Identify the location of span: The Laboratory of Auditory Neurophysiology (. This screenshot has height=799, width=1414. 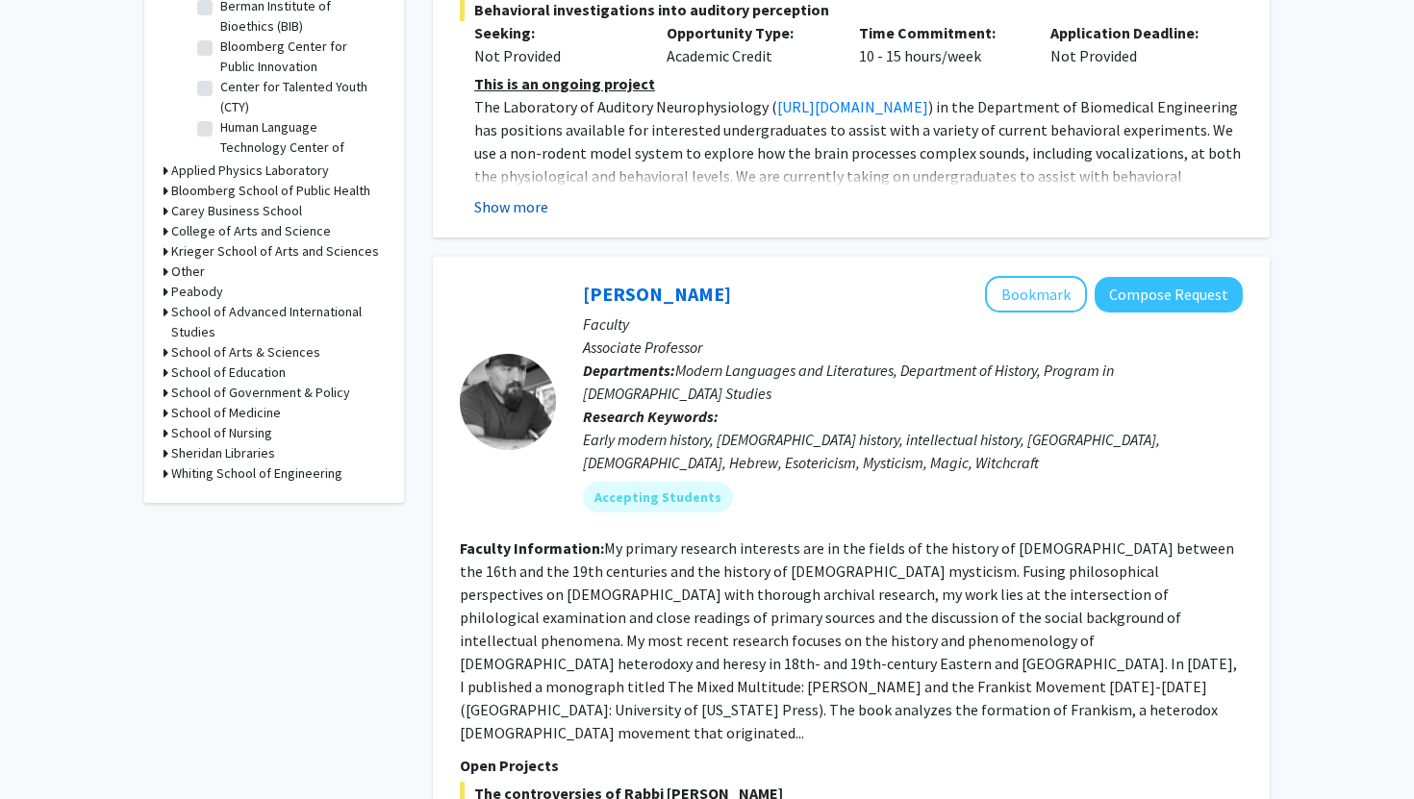
(625, 107).